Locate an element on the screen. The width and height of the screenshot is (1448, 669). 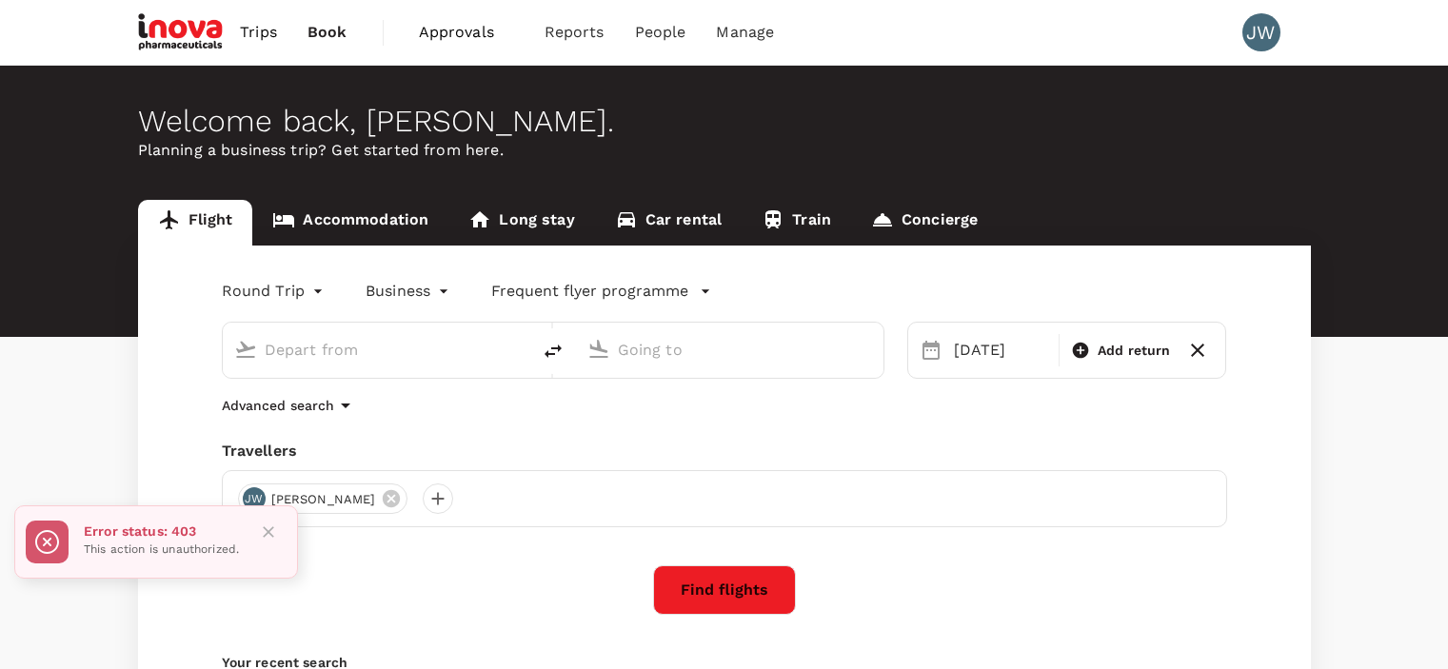
p: Frequent flyer programme is located at coordinates (589, 291).